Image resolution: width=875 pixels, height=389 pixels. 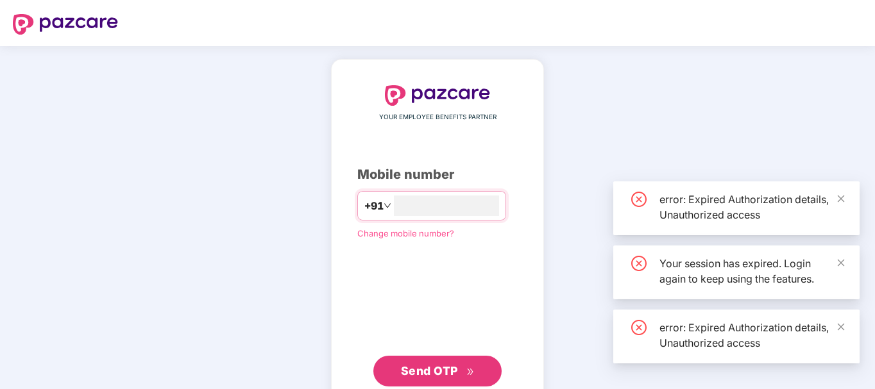 What do you see at coordinates (405, 234) in the screenshot?
I see `span: Change mobile number?` at bounding box center [405, 234].